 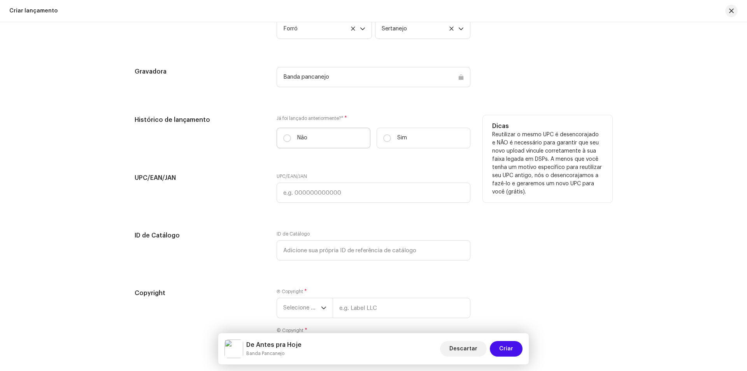 What do you see at coordinates (401, 308) in the screenshot?
I see `input: e.g. Label LLC` at bounding box center [401, 308].